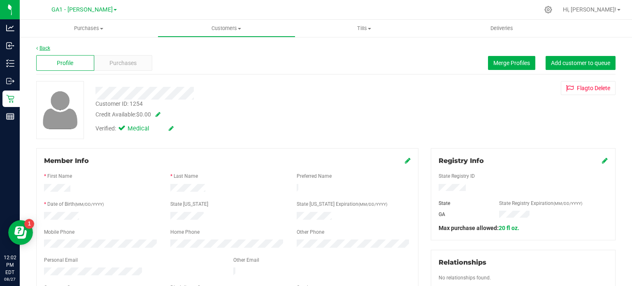 The height and width of the screenshot is (286, 632). What do you see at coordinates (10, 46) in the screenshot?
I see `inline-svg: Inbound` at bounding box center [10, 46].